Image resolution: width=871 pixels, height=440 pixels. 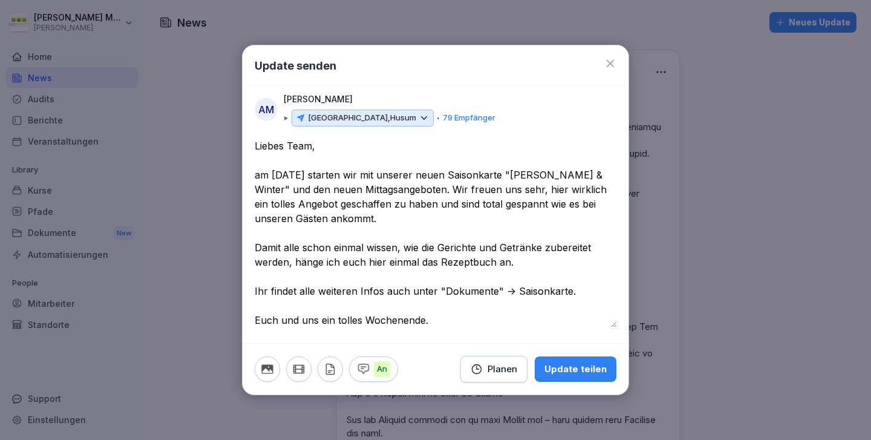 What do you see at coordinates (575, 369) in the screenshot?
I see `button: Update teilen` at bounding box center [575, 369].